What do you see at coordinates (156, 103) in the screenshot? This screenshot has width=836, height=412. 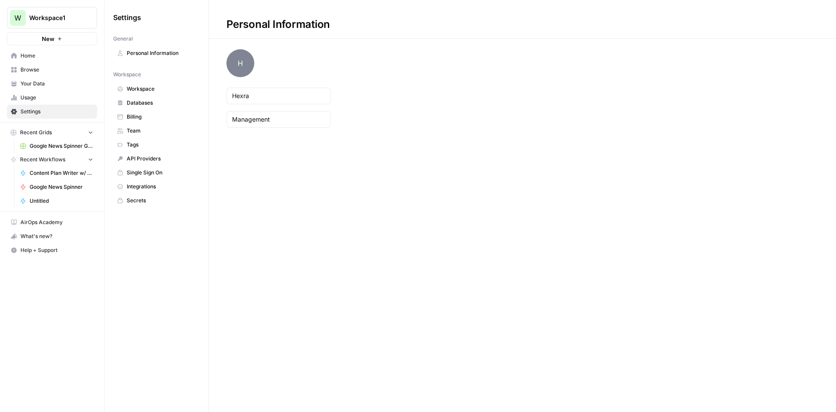 I see `a: Databases` at bounding box center [156, 103].